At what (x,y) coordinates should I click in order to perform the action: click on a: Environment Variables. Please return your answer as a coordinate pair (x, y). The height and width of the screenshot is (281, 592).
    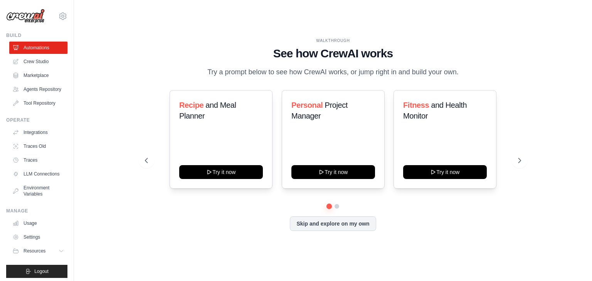
    Looking at the image, I should click on (38, 191).